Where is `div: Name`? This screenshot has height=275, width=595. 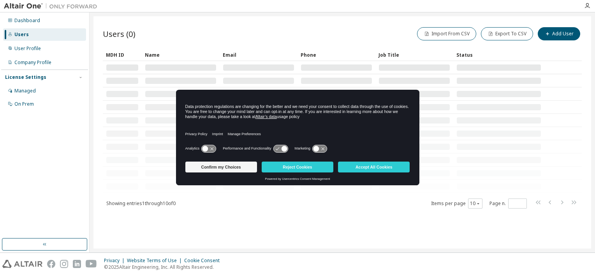
div: Name is located at coordinates (181, 55).